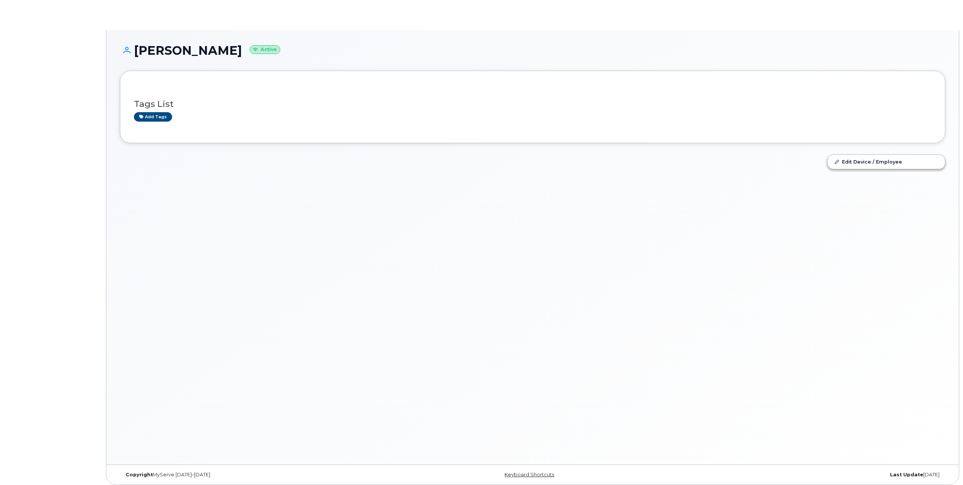  Describe the element at coordinates (139, 475) in the screenshot. I see `strong: Copyright` at that location.